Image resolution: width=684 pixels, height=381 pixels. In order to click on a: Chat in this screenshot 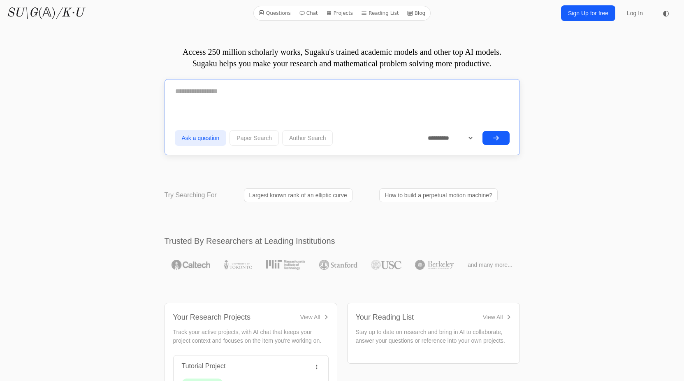, I will do `click(309, 13)`.